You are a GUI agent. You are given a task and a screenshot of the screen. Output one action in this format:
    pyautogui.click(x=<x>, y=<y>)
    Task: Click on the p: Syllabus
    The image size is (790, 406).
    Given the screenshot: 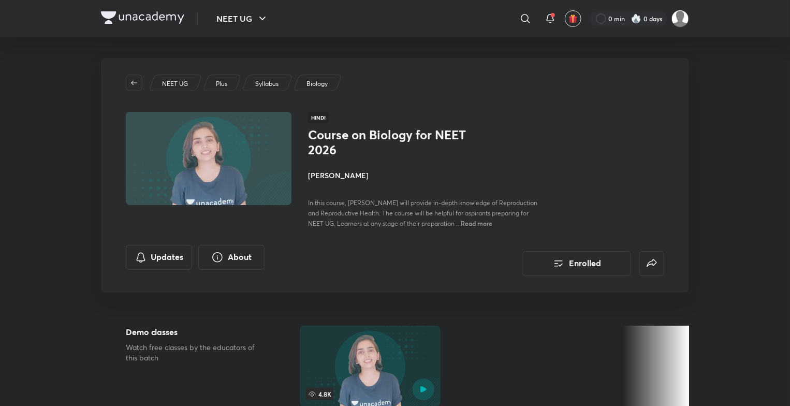 What is the action you would take?
    pyautogui.click(x=267, y=84)
    